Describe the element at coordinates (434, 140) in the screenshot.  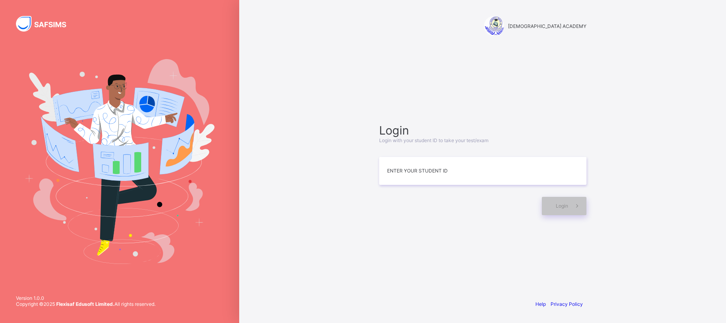
I see `span: Login with your student ID to take your test/exam` at that location.